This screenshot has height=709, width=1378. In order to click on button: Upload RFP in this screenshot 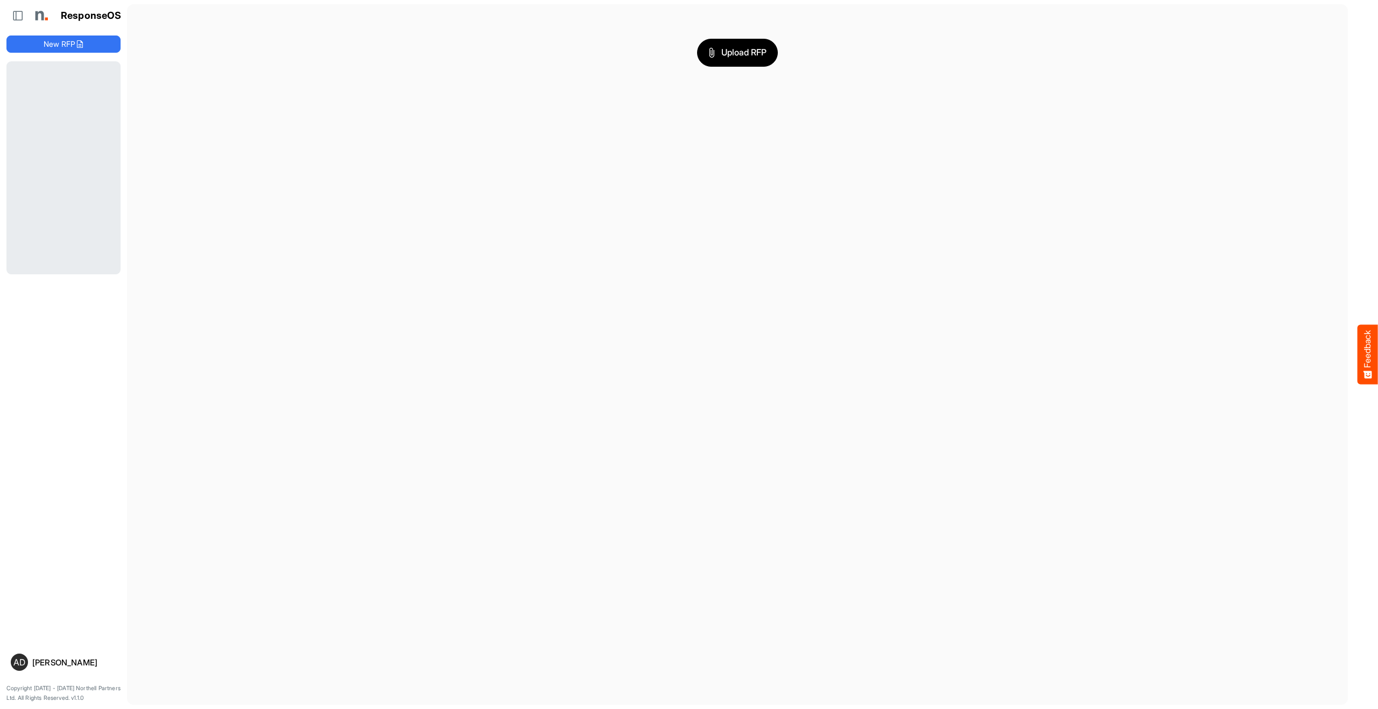, I will do `click(737, 53)`.